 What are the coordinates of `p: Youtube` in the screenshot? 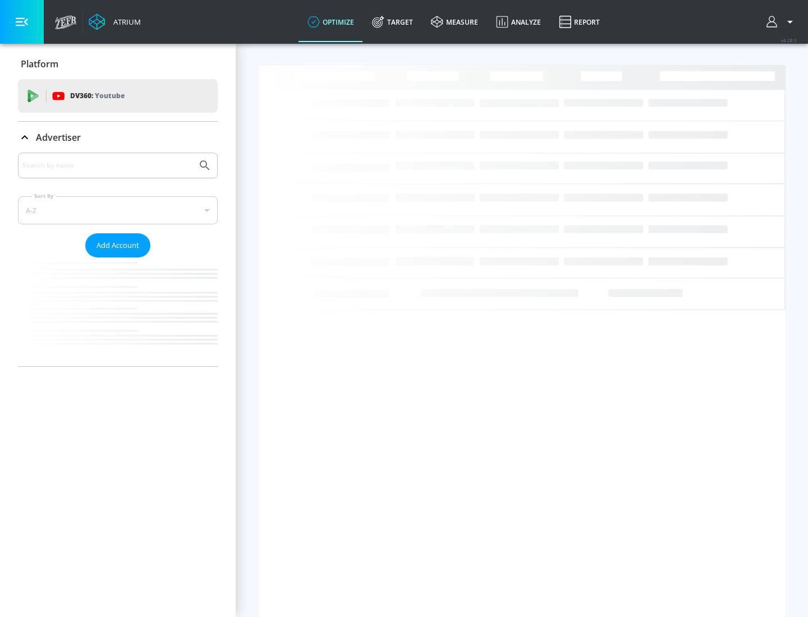 It's located at (109, 95).